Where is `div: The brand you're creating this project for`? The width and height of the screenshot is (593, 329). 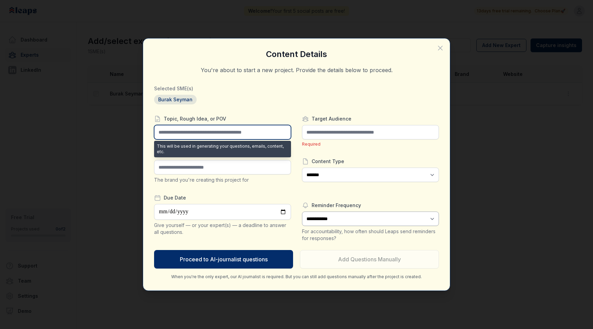
div: The brand you're creating this project for is located at coordinates (222, 180).